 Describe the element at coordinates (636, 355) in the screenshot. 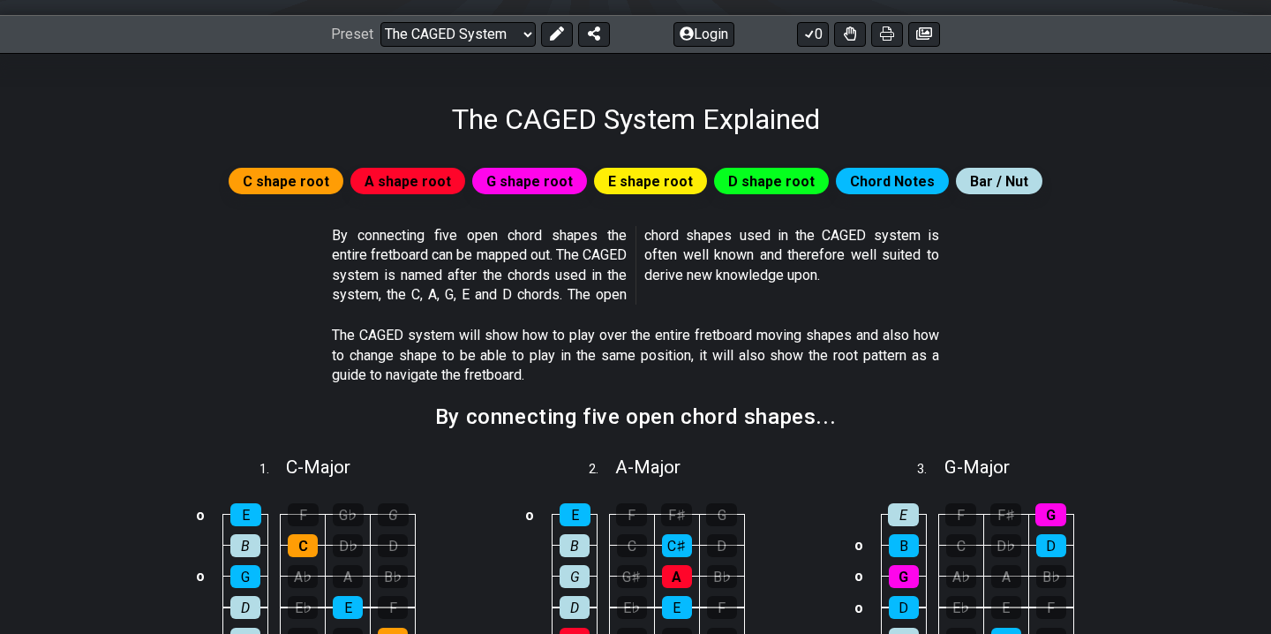

I see `p: The CAGED system will show how to play over the entire fretboard moving shapes and also how to ch...` at that location.